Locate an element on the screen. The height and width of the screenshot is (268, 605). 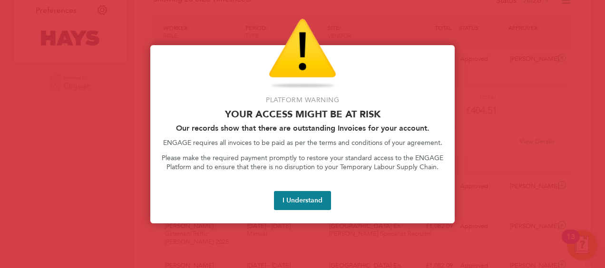
p: Platform Warning is located at coordinates (303, 100).